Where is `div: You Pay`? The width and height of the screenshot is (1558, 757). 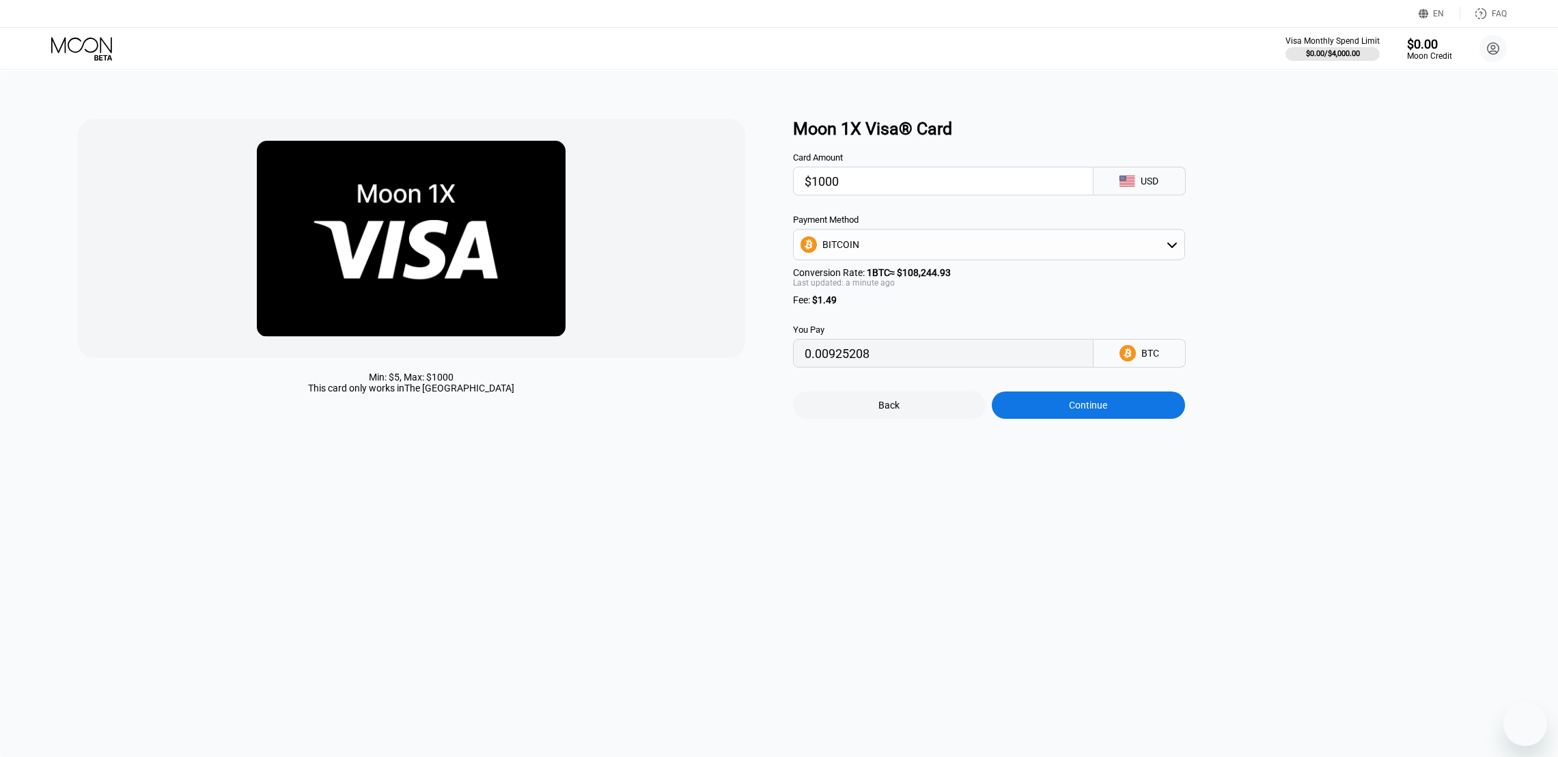 div: You Pay is located at coordinates (943, 329).